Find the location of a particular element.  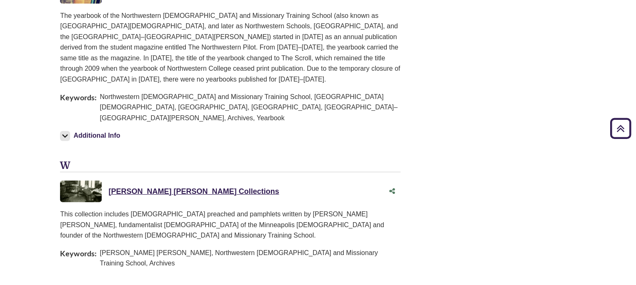

a: Back to Top is located at coordinates (620, 128).